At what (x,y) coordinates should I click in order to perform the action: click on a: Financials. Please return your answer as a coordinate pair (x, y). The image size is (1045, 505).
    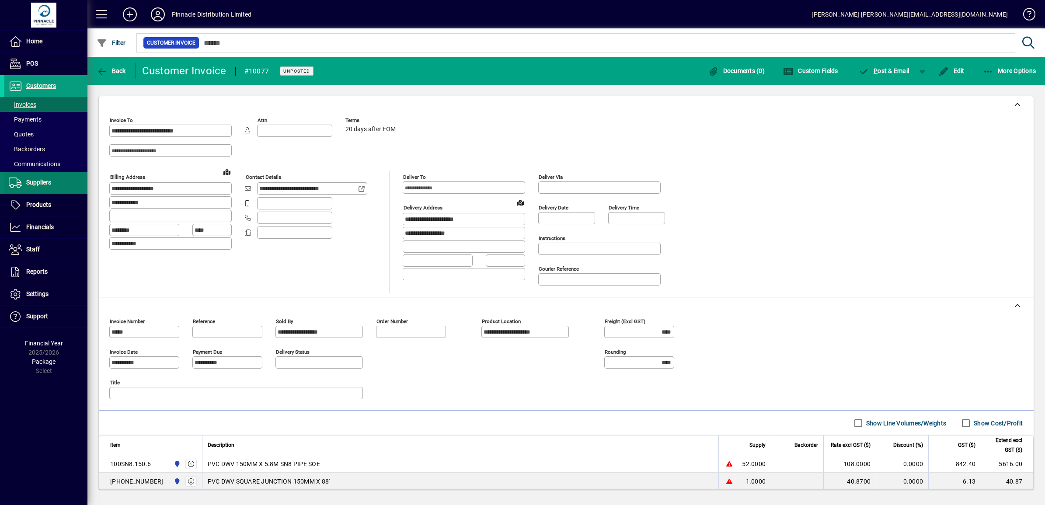
    Looking at the image, I should click on (46, 227).